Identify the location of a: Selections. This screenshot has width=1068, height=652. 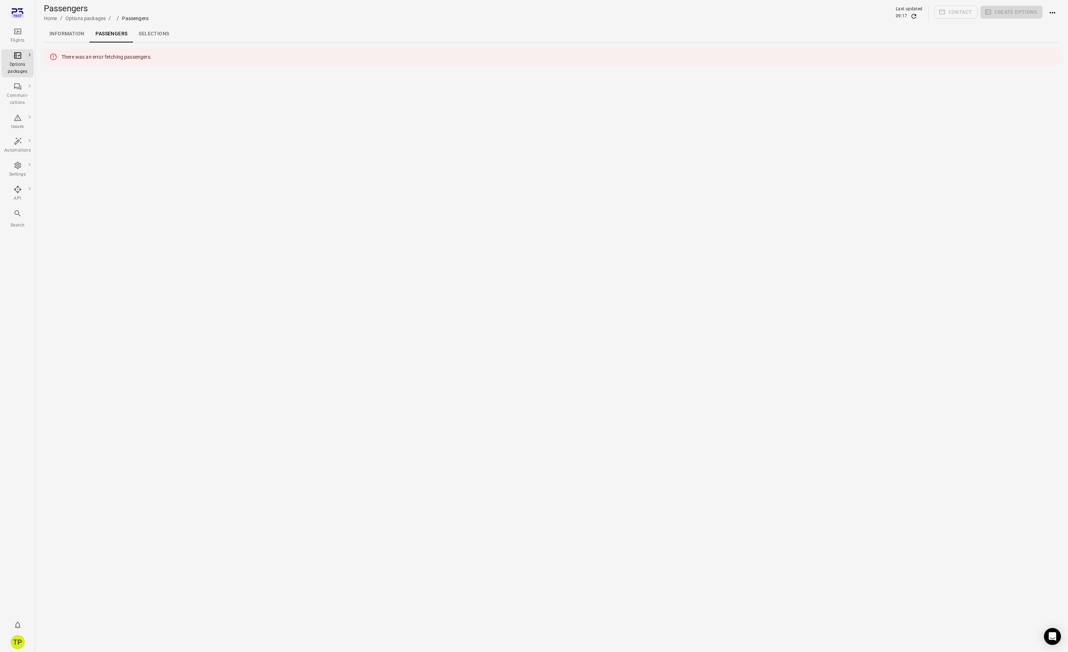
(154, 34).